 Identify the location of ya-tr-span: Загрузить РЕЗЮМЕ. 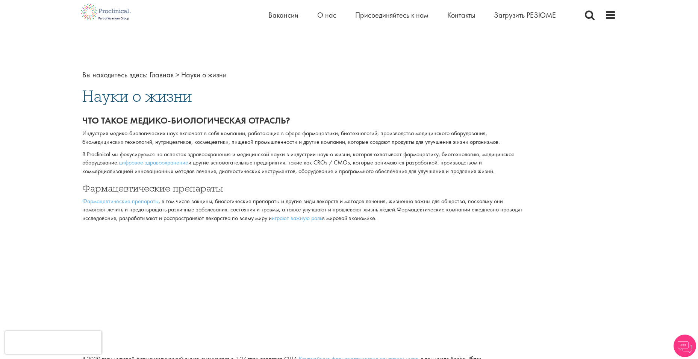
(525, 15).